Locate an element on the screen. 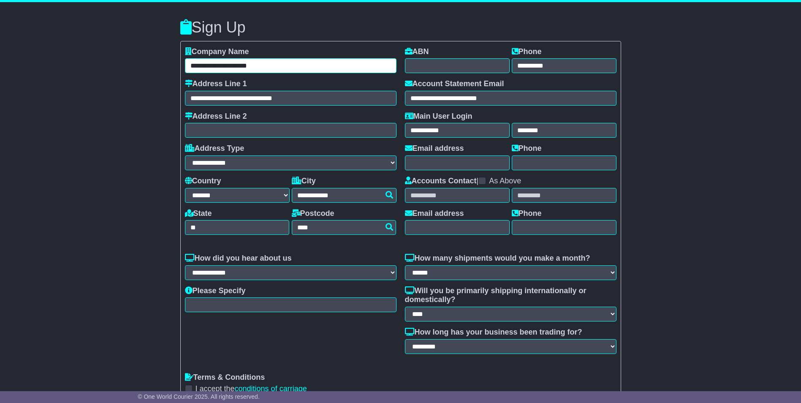  label: Country is located at coordinates (203, 181).